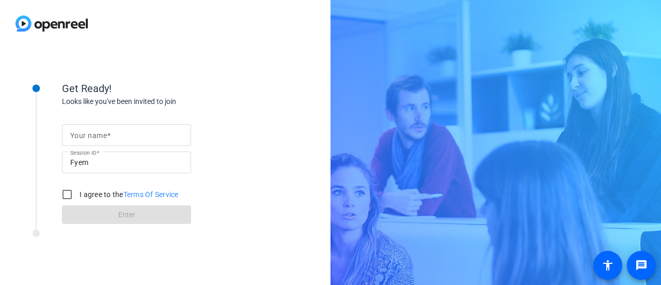 The height and width of the screenshot is (285, 661). I want to click on mat-label: Your name, so click(88, 135).